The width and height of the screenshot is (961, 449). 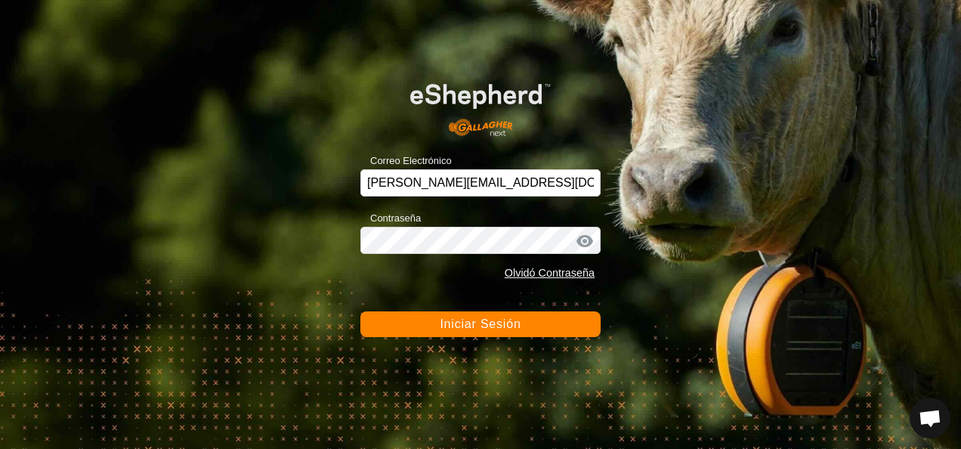 What do you see at coordinates (406, 161) in the screenshot?
I see `label: Correo Electrónico` at bounding box center [406, 161].